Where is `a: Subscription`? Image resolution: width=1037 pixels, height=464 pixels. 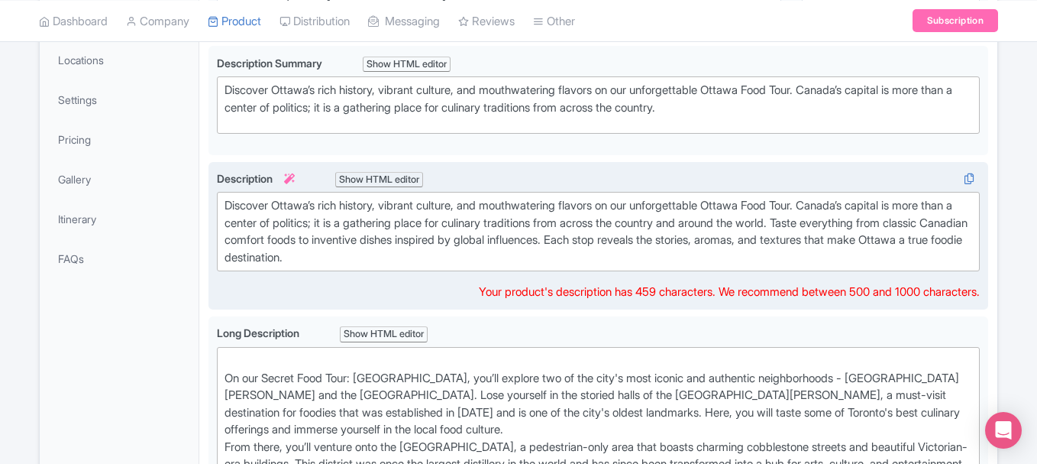 a: Subscription is located at coordinates (956, 21).